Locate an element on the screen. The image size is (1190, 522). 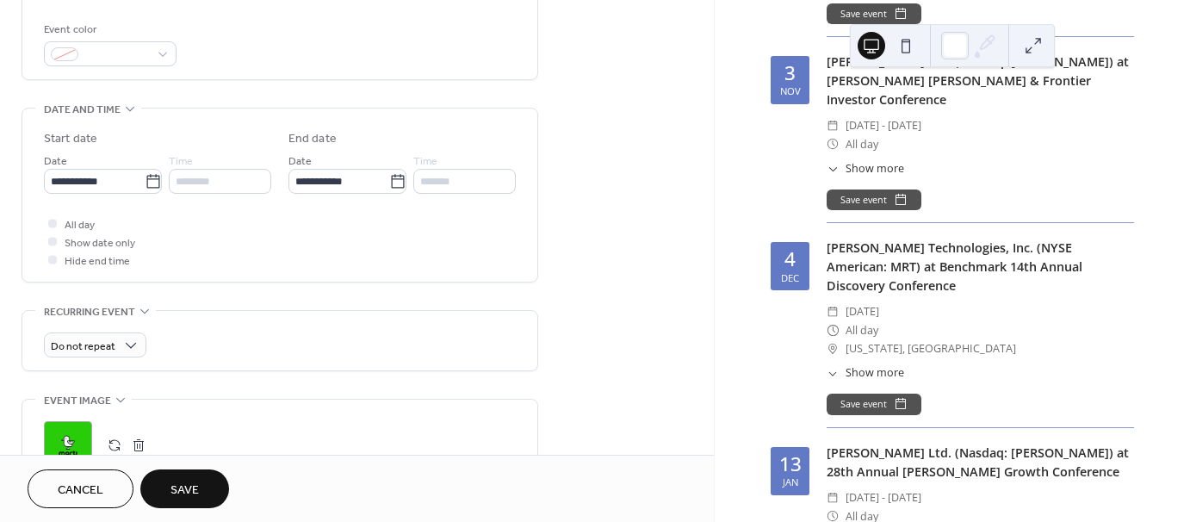
div: Event color is located at coordinates (109, 29).